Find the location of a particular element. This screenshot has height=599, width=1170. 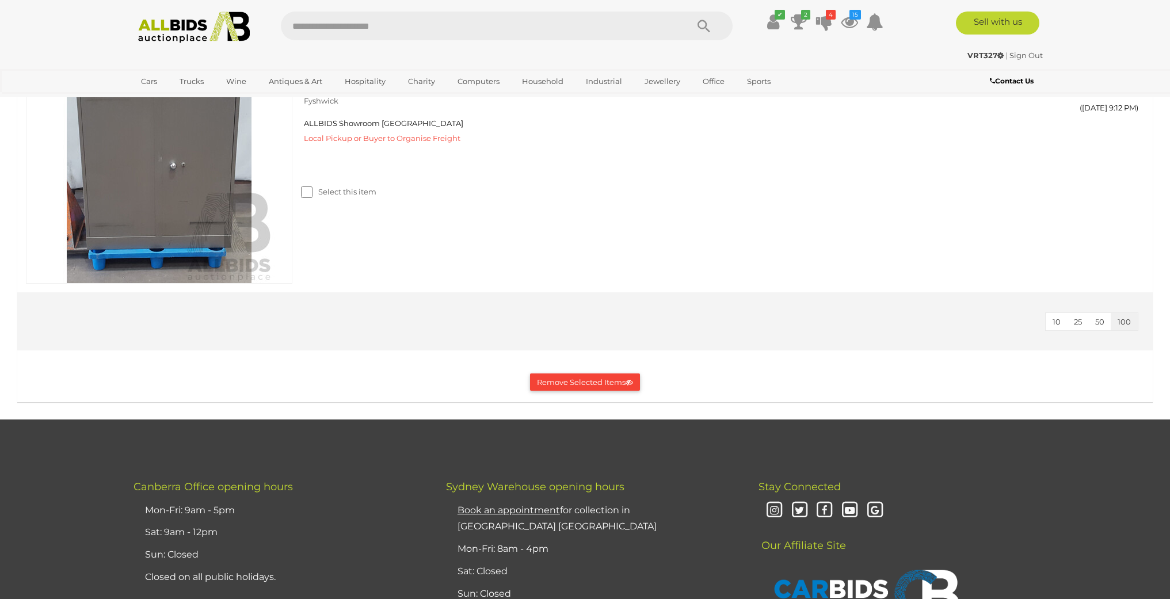

a: Contact Us is located at coordinates (1012, 81).